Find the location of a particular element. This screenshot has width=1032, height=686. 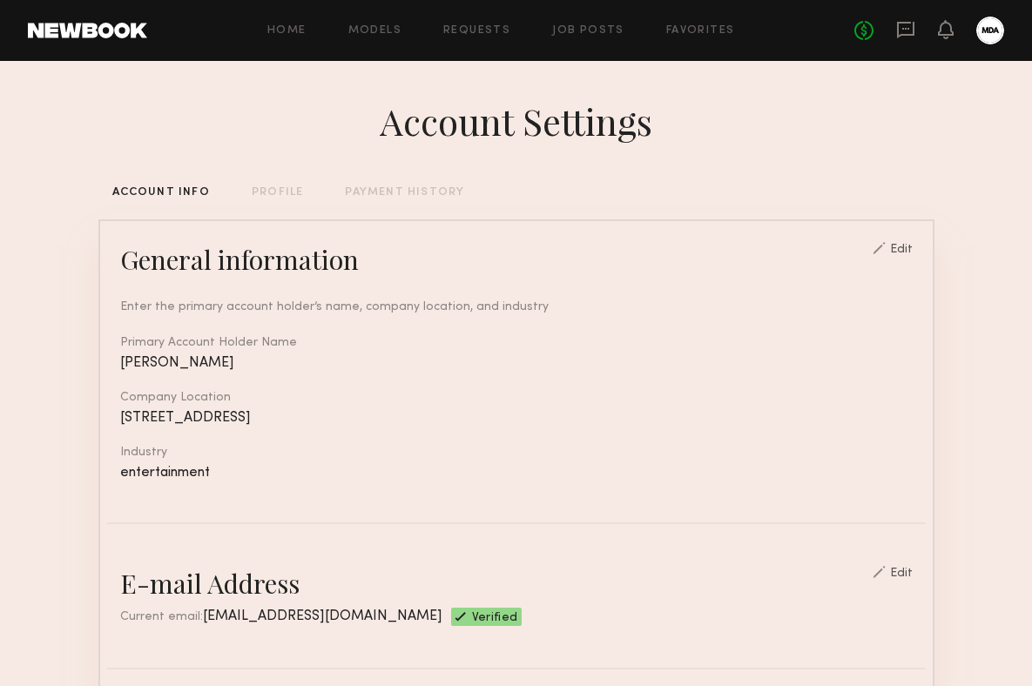

div: PROFILE is located at coordinates (277, 193).